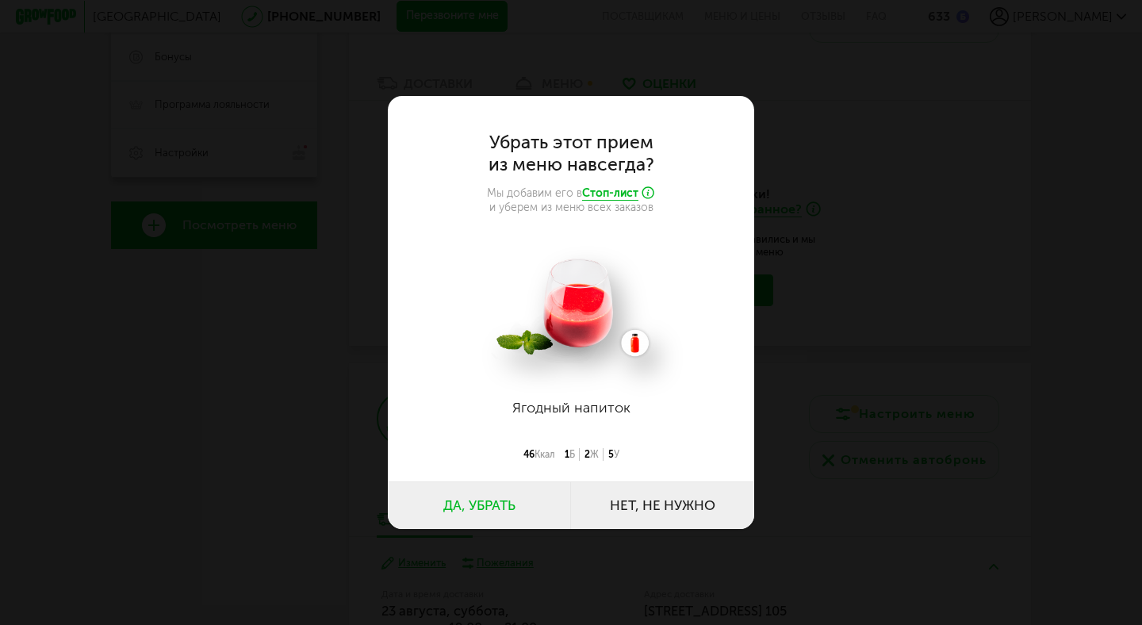 This screenshot has height=625, width=1142. Describe the element at coordinates (539, 454) in the screenshot. I see `div: 46` at that location.